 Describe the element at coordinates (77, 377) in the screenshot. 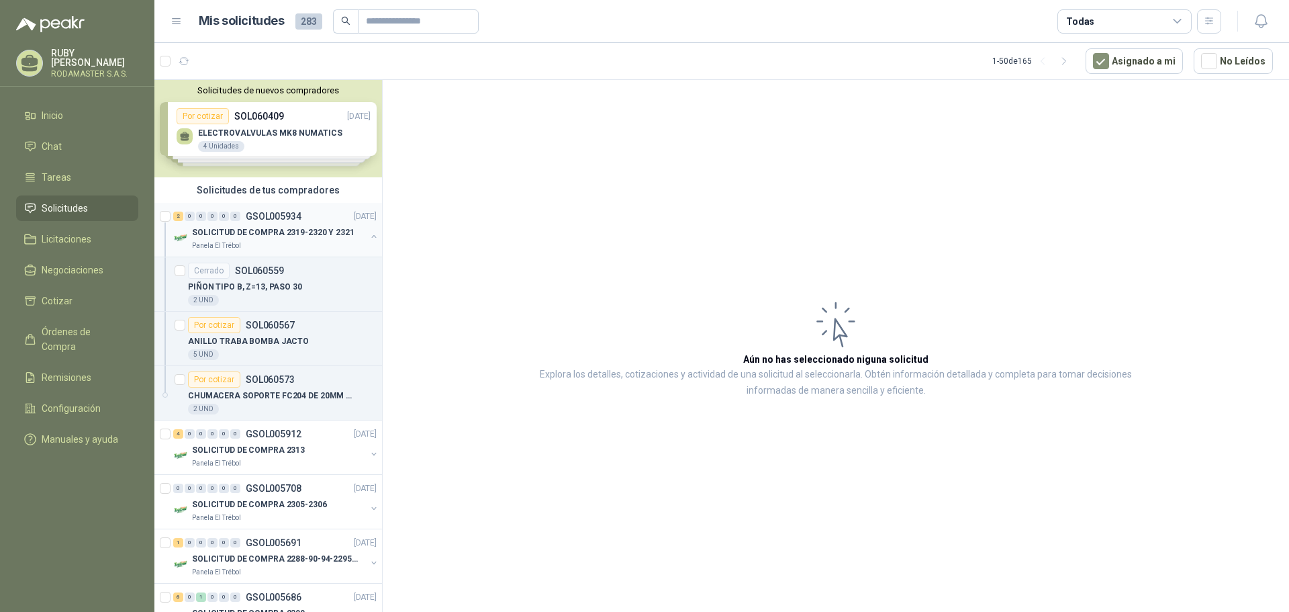

I see `a: Remisiones` at that location.